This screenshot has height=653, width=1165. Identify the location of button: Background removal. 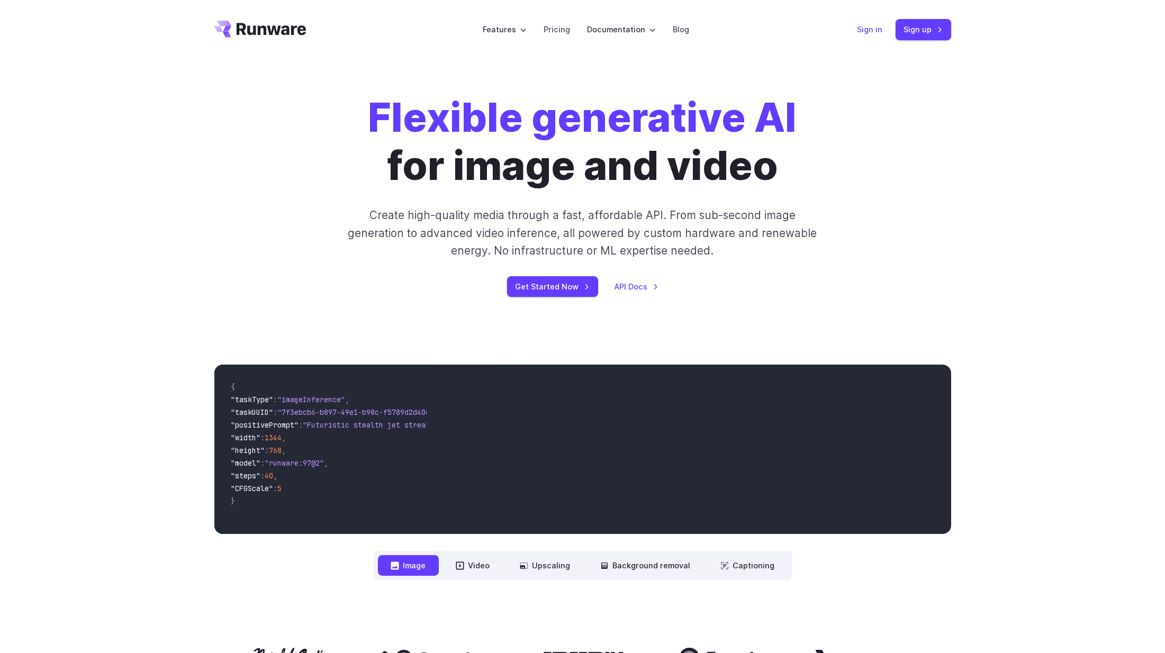
(645, 565).